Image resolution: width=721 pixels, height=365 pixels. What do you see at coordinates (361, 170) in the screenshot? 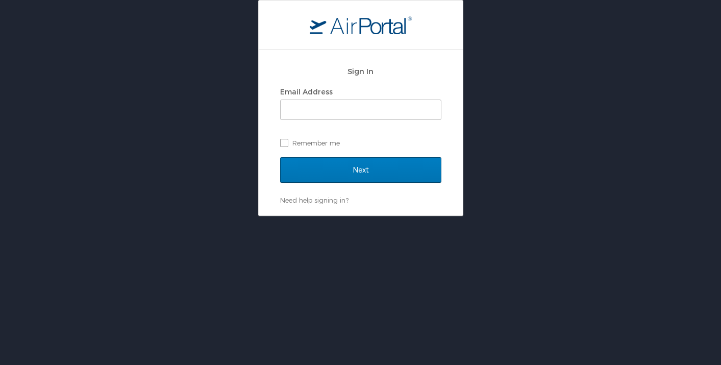
I see `input: Next` at bounding box center [361, 170].